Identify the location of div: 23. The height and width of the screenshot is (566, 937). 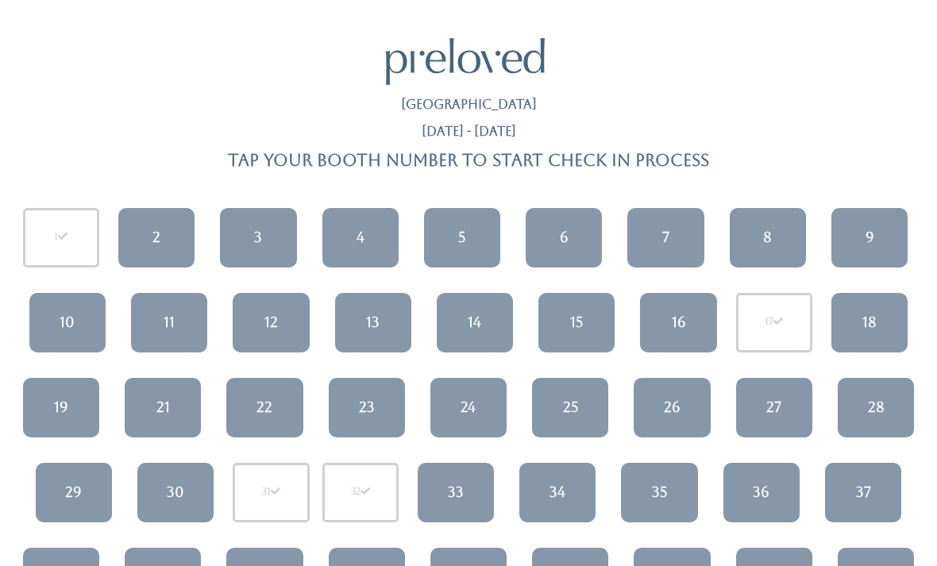
(367, 407).